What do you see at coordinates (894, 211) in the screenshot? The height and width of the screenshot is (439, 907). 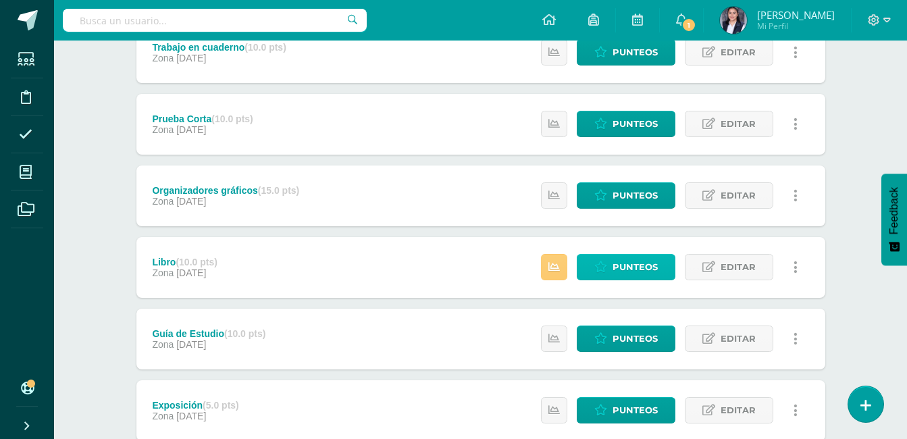 I see `span: Feedback` at bounding box center [894, 211].